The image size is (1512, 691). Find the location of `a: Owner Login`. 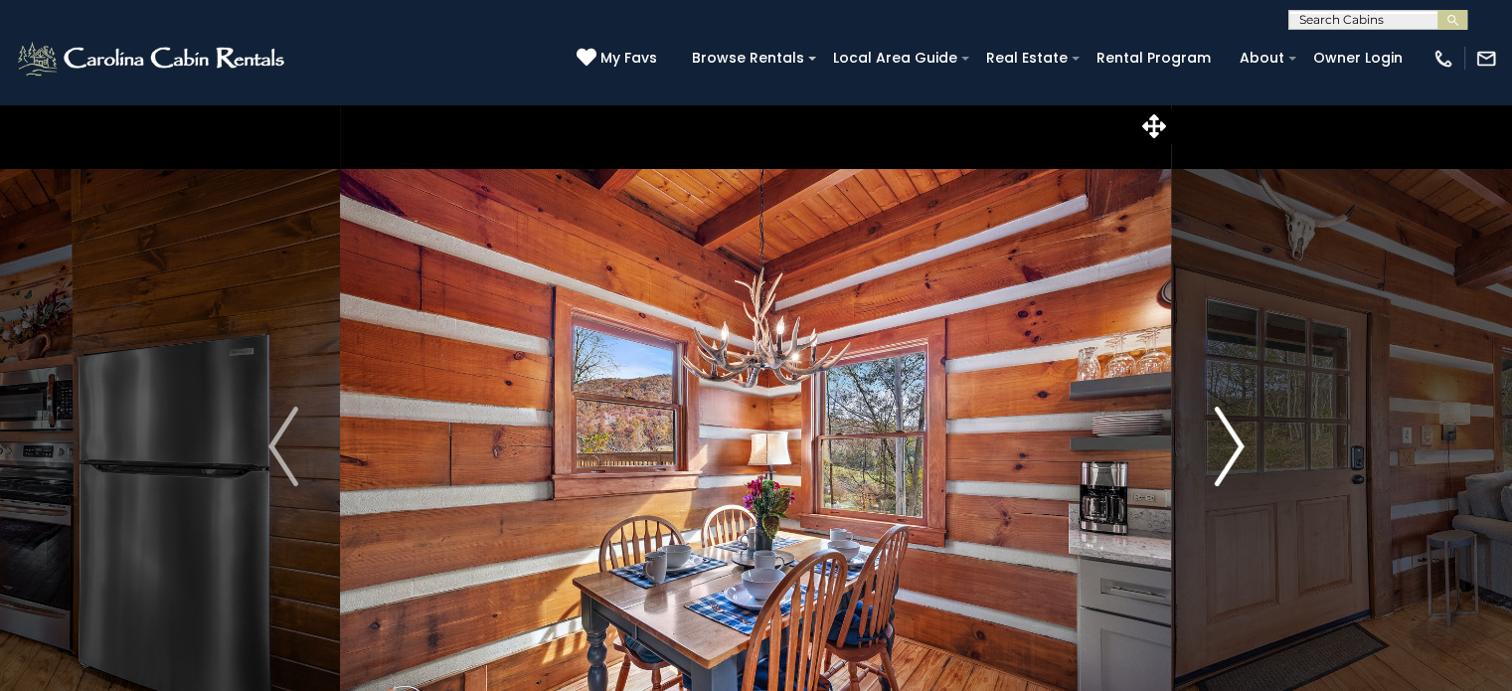

a: Owner Login is located at coordinates (1358, 58).